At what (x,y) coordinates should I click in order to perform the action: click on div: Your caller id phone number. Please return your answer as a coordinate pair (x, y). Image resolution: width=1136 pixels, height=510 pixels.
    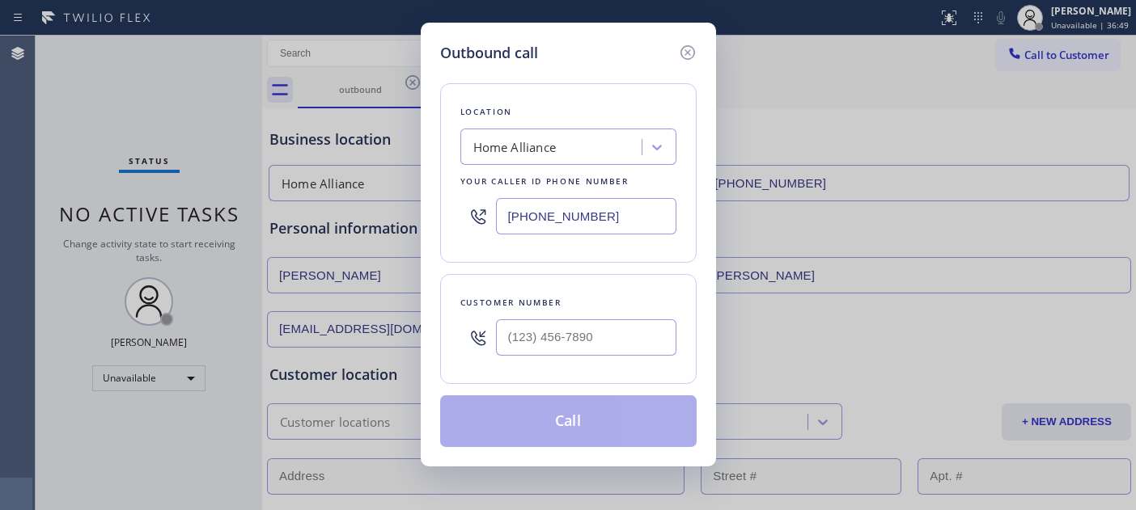
    Looking at the image, I should click on (568, 181).